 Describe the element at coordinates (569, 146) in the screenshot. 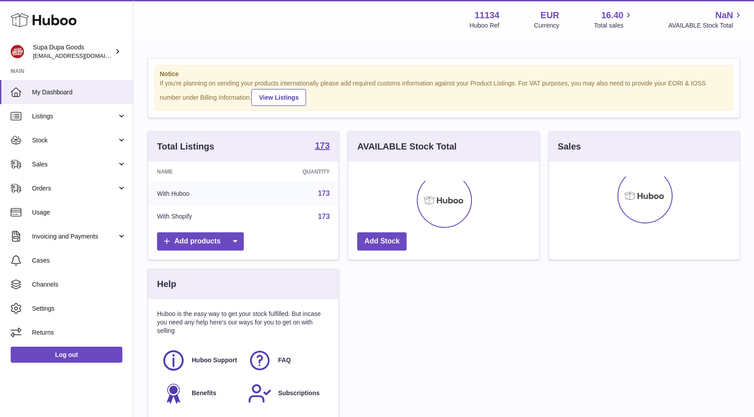

I see `h3: Sales` at that location.